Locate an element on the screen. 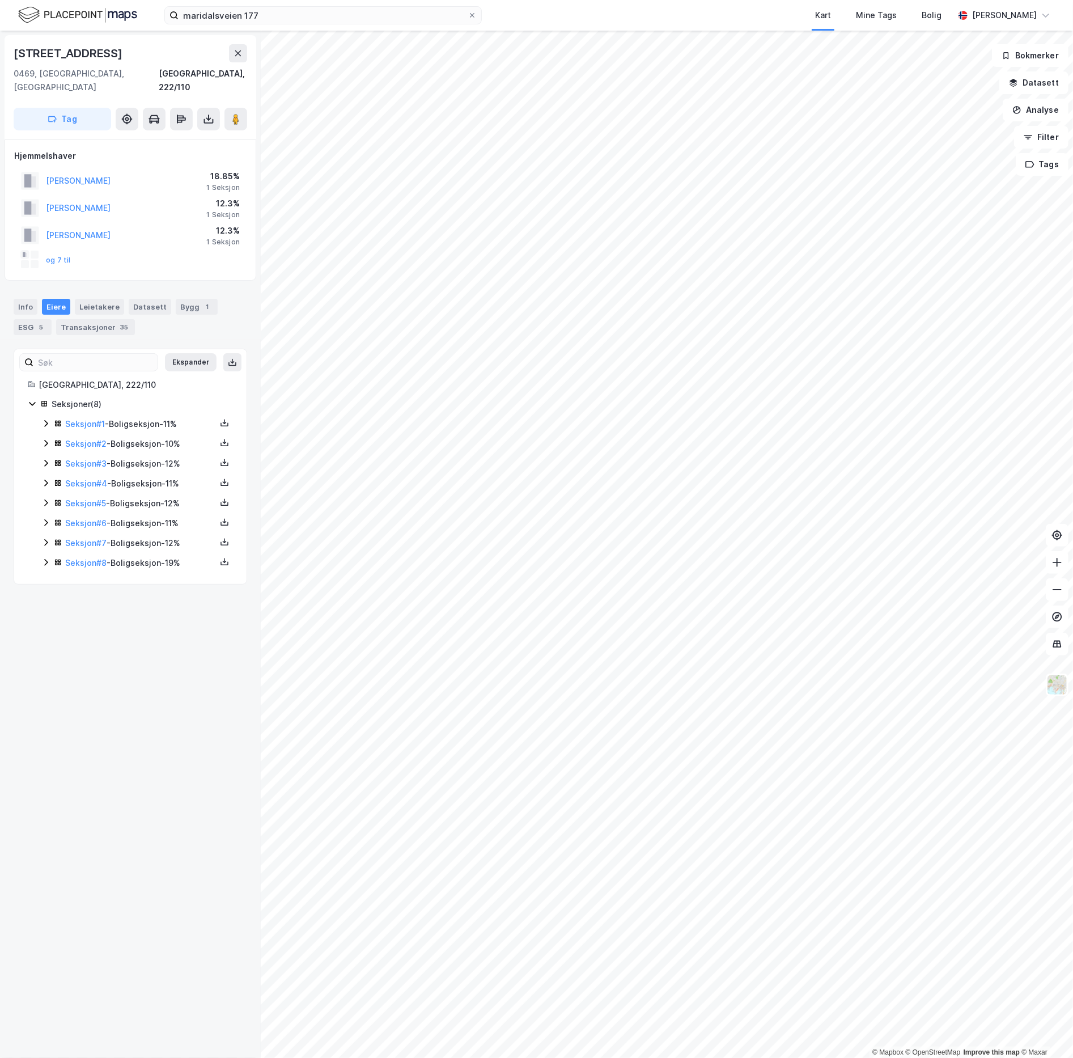 The width and height of the screenshot is (1073, 1058). div: Transaksjoner is located at coordinates (95, 327).